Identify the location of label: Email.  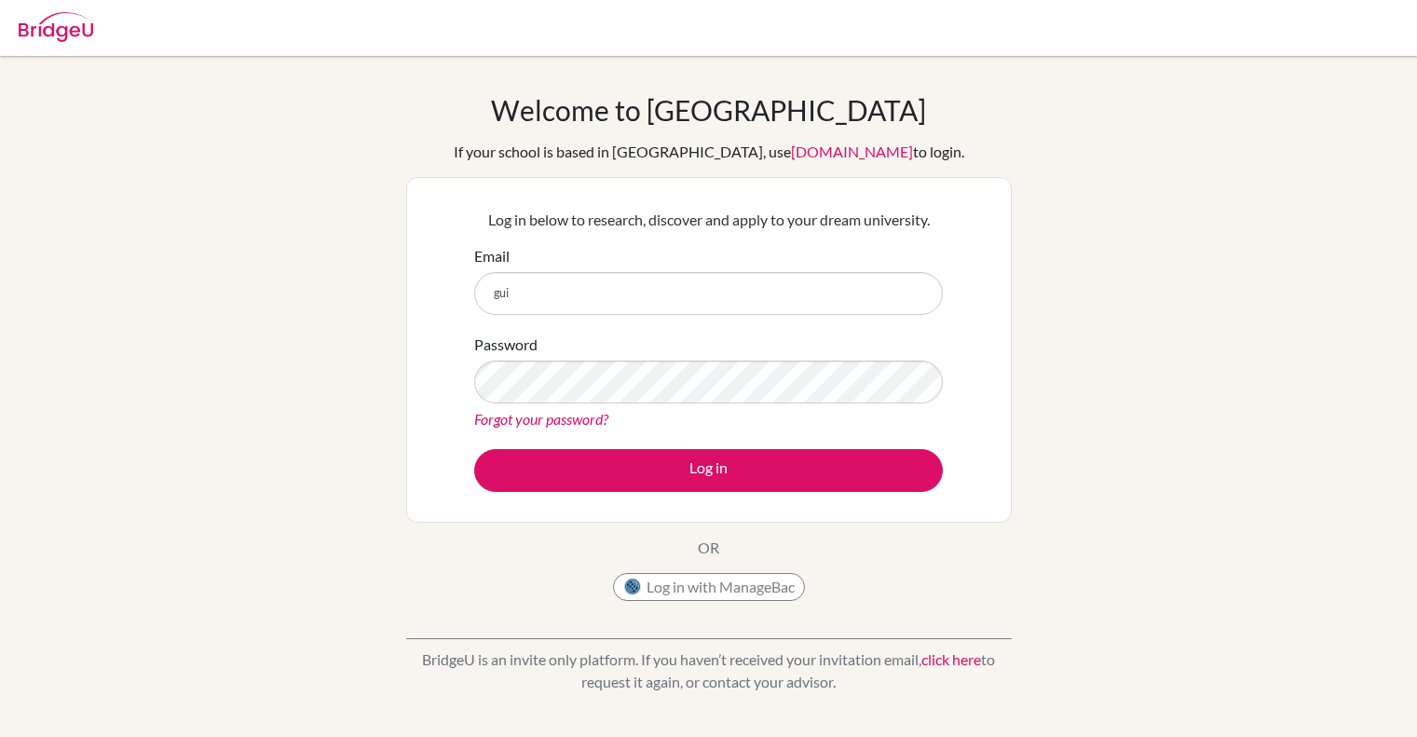
(492, 256).